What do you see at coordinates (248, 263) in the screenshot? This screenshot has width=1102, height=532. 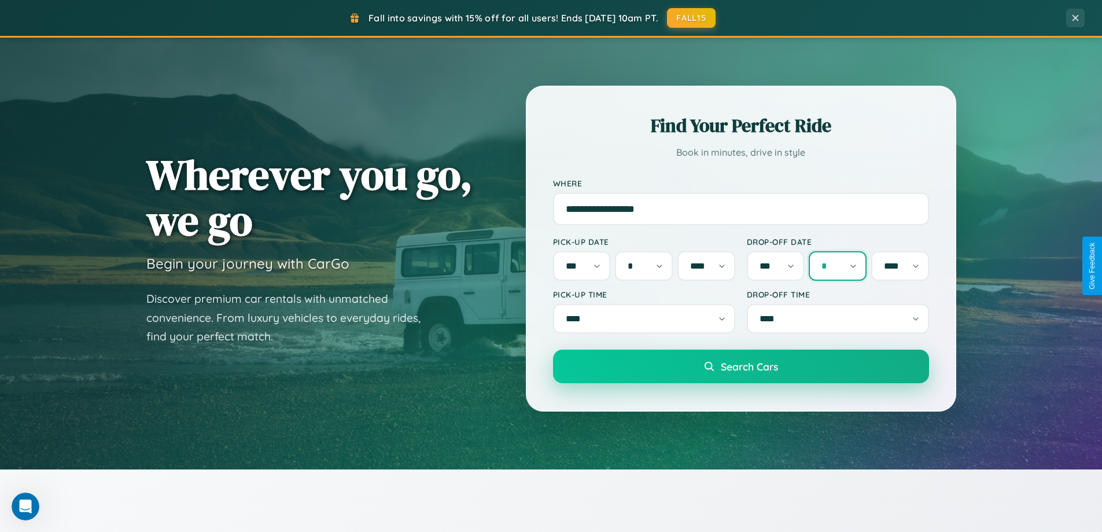 I see `h3: Begin your journey with CarGo` at bounding box center [248, 263].